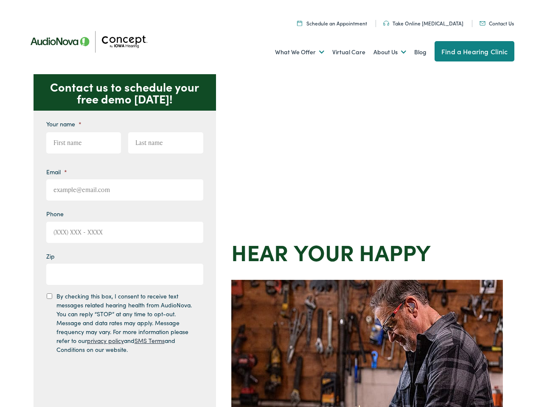  I want to click on a: Virtual Care, so click(349, 52).